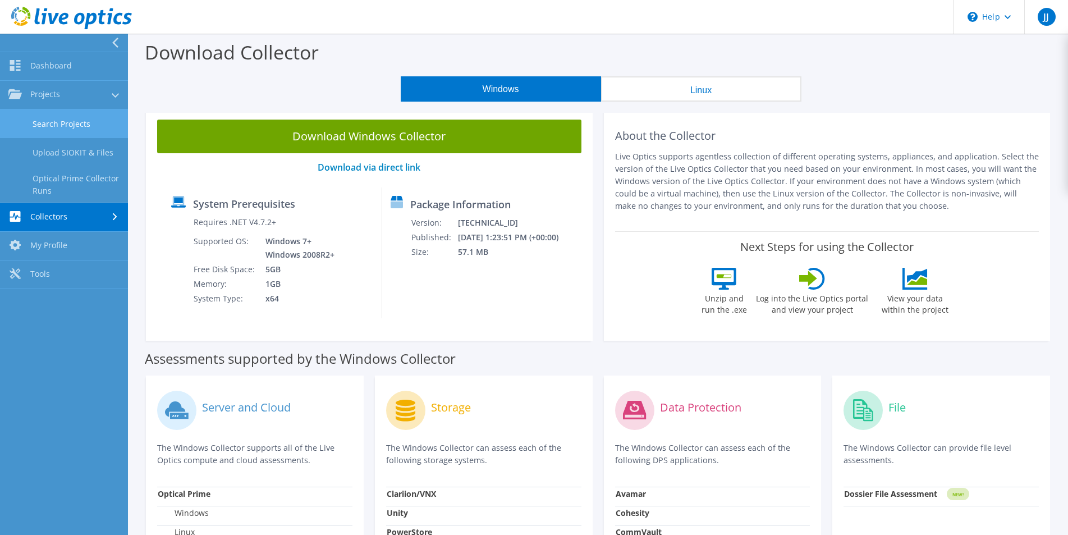  Describe the element at coordinates (225, 269) in the screenshot. I see `td: Free Disk Space:` at that location.